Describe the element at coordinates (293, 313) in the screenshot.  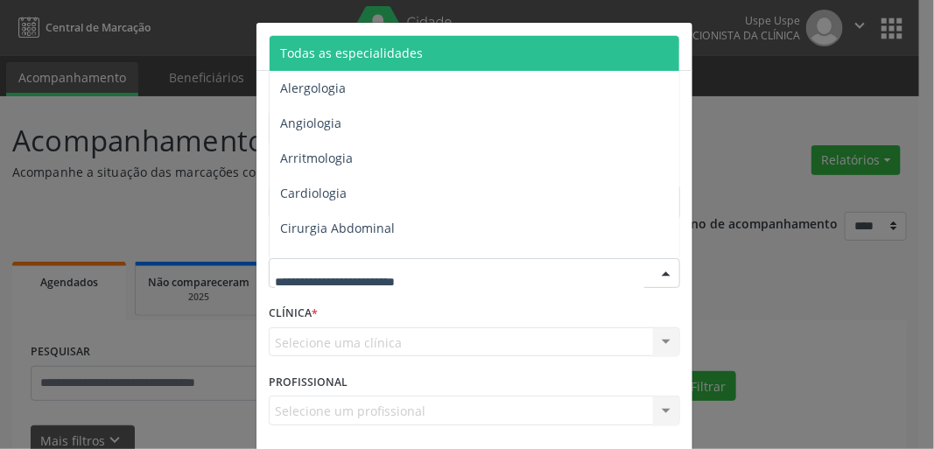
I see `label: CLÍNICA` at that location.